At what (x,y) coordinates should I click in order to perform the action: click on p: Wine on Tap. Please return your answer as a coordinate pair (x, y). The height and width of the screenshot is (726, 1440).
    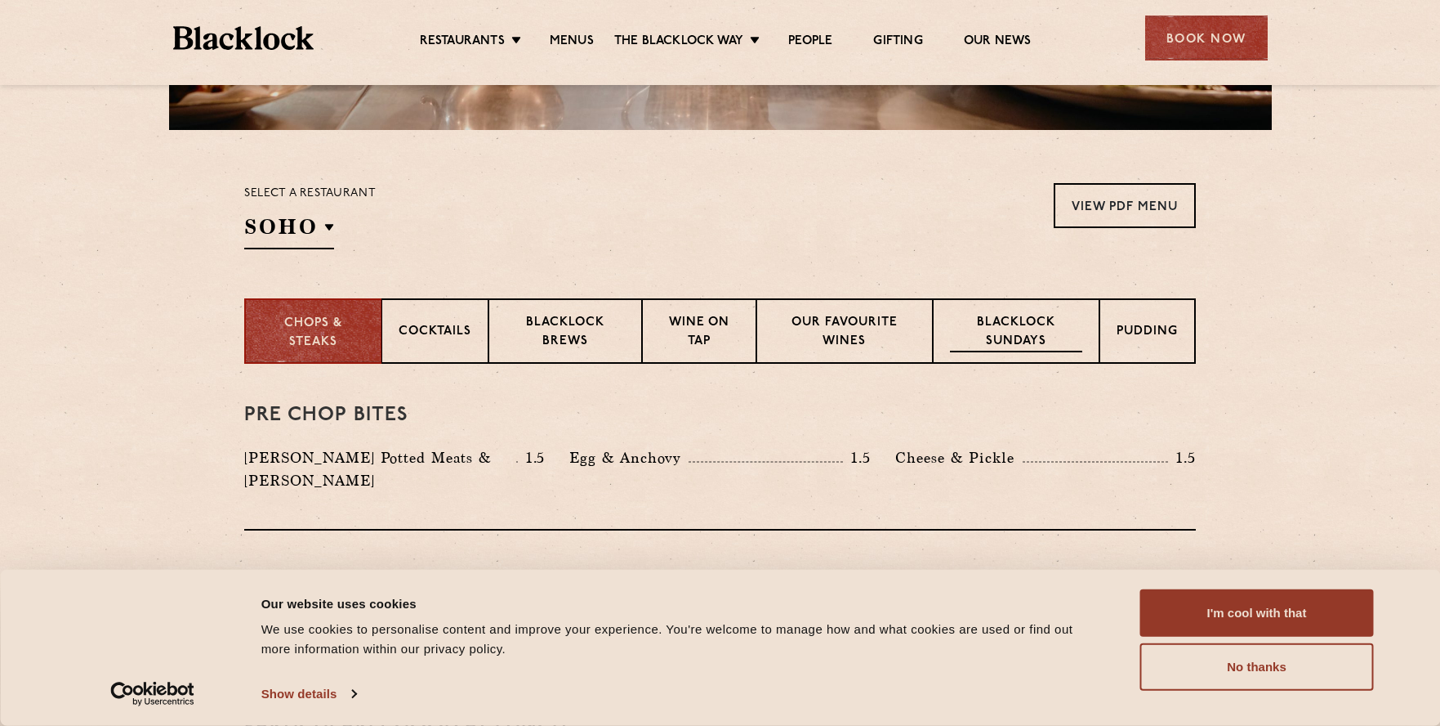
    Looking at the image, I should click on (699, 333).